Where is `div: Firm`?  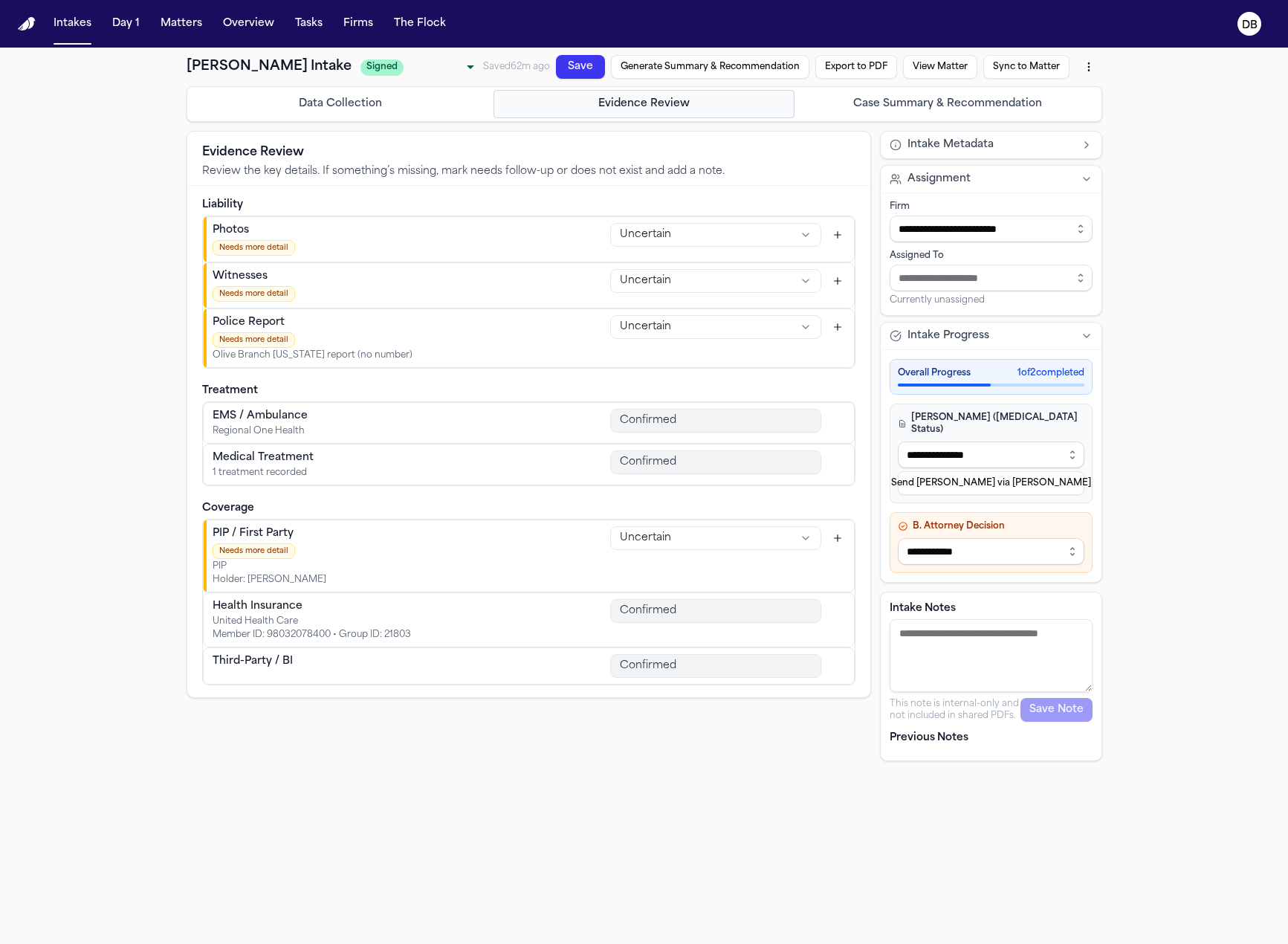
div: Firm is located at coordinates (991, 207).